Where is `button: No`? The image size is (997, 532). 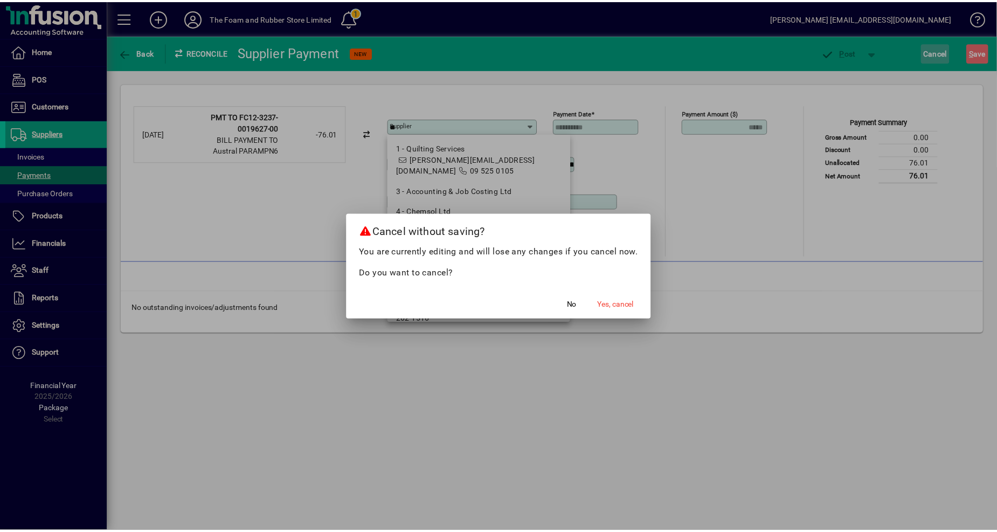
button: No is located at coordinates (577, 305).